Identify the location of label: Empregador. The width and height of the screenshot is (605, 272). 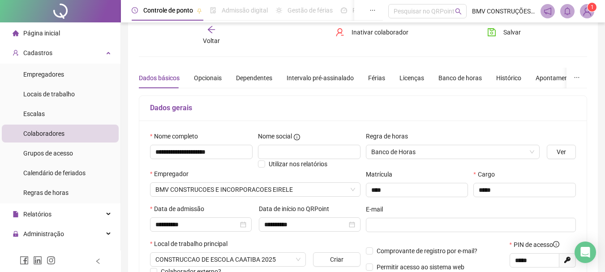
(172, 174).